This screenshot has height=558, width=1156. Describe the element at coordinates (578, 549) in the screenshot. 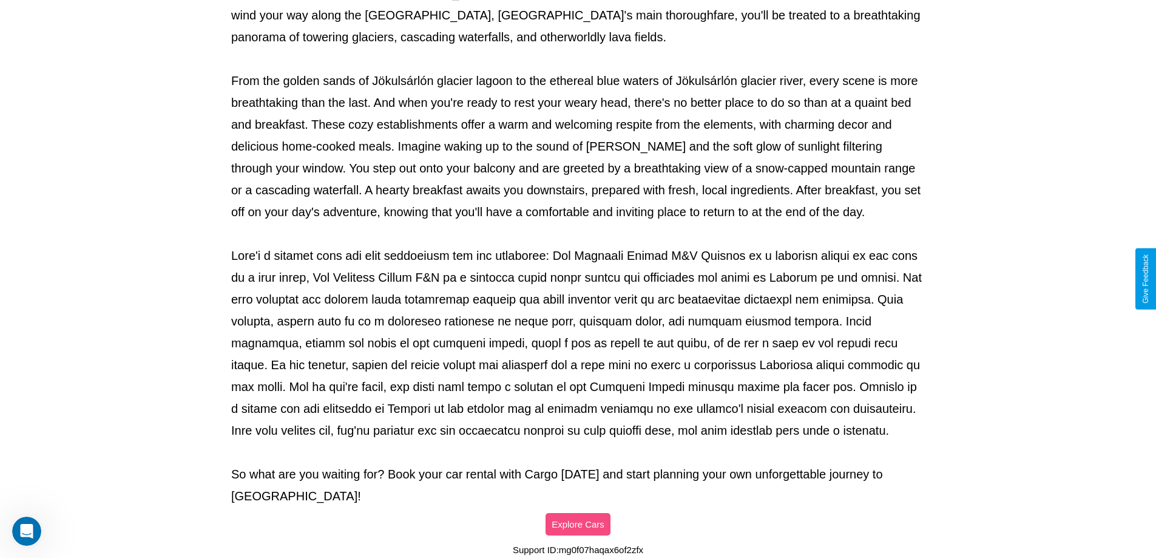

I see `p: Support ID: mg0f07haqax6of2zfx` at that location.